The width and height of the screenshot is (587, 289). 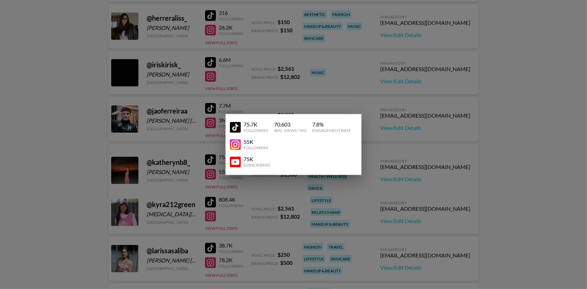 What do you see at coordinates (290, 125) in the screenshot?
I see `div: 70,603` at bounding box center [290, 125].